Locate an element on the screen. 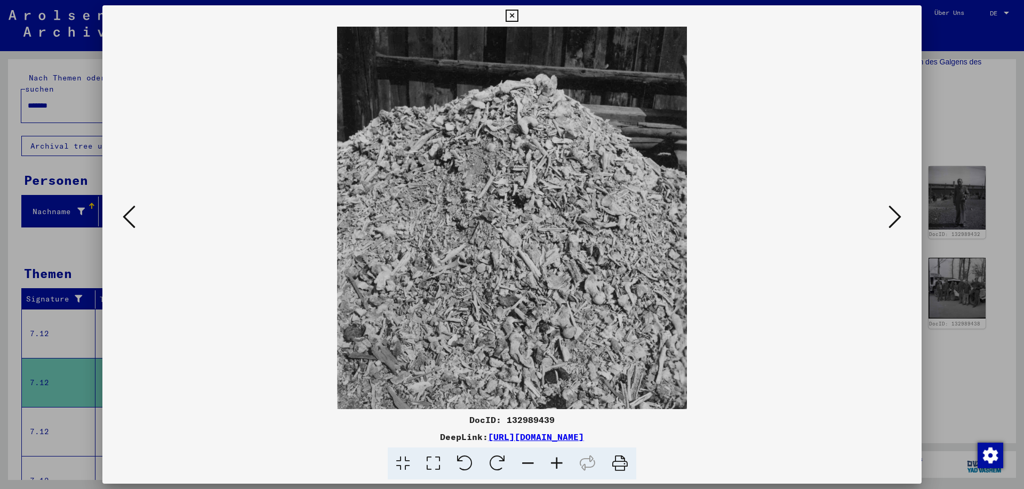 The image size is (1024, 489). div: DeepLink: is located at coordinates (512, 437).